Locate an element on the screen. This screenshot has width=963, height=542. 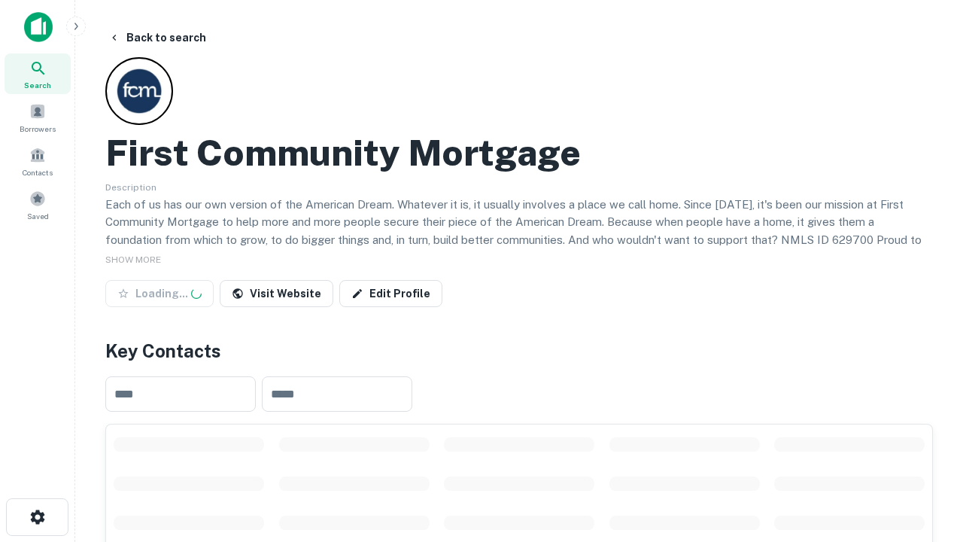
button: Back to search is located at coordinates (157, 38).